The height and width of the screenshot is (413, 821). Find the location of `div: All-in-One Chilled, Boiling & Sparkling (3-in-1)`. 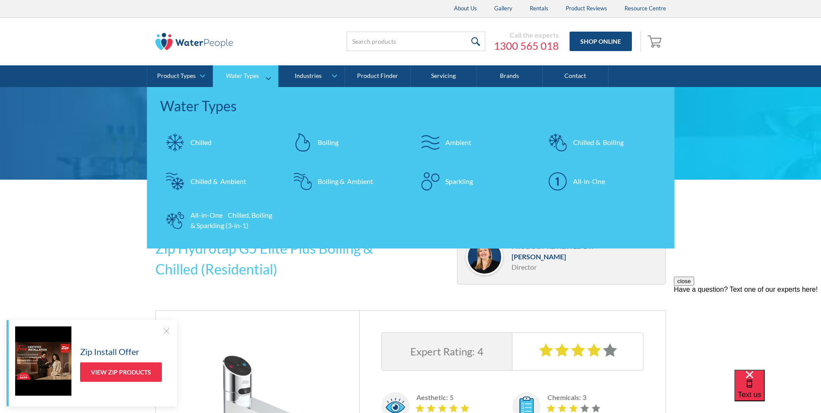

div: All-in-One Chilled, Boiling & Sparkling (3-in-1) is located at coordinates (232, 220).